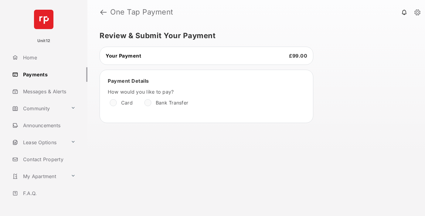  I want to click on a: Payments, so click(49, 75).